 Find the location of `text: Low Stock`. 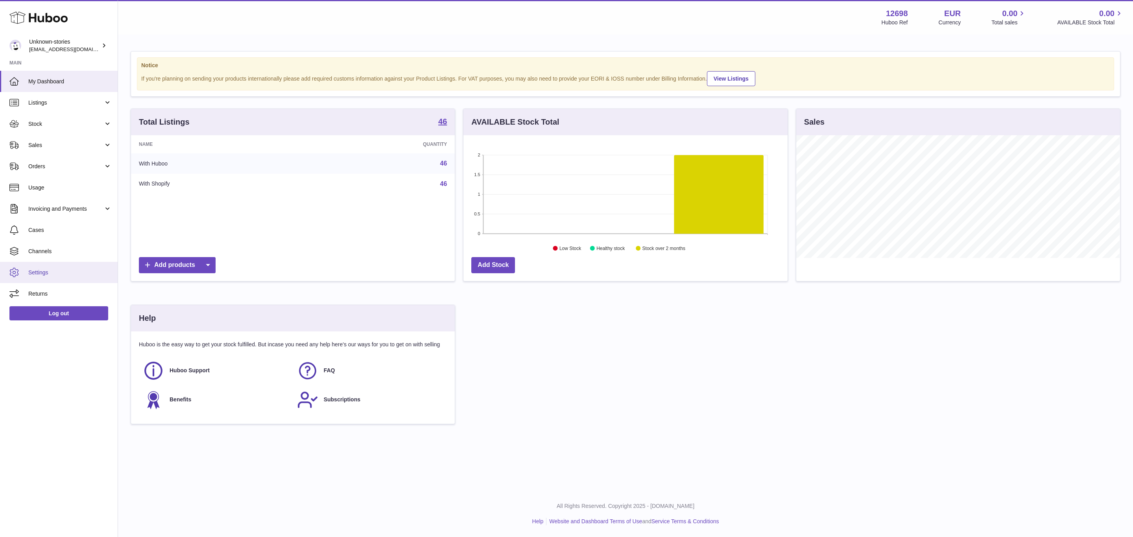

text: Low Stock is located at coordinates (571, 249).